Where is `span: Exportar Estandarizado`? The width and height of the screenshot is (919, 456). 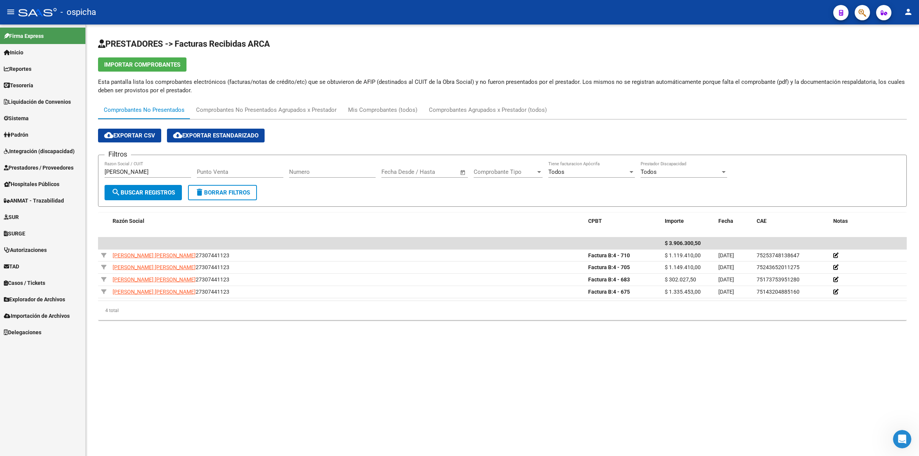
span: Exportar Estandarizado is located at coordinates (216, 136).